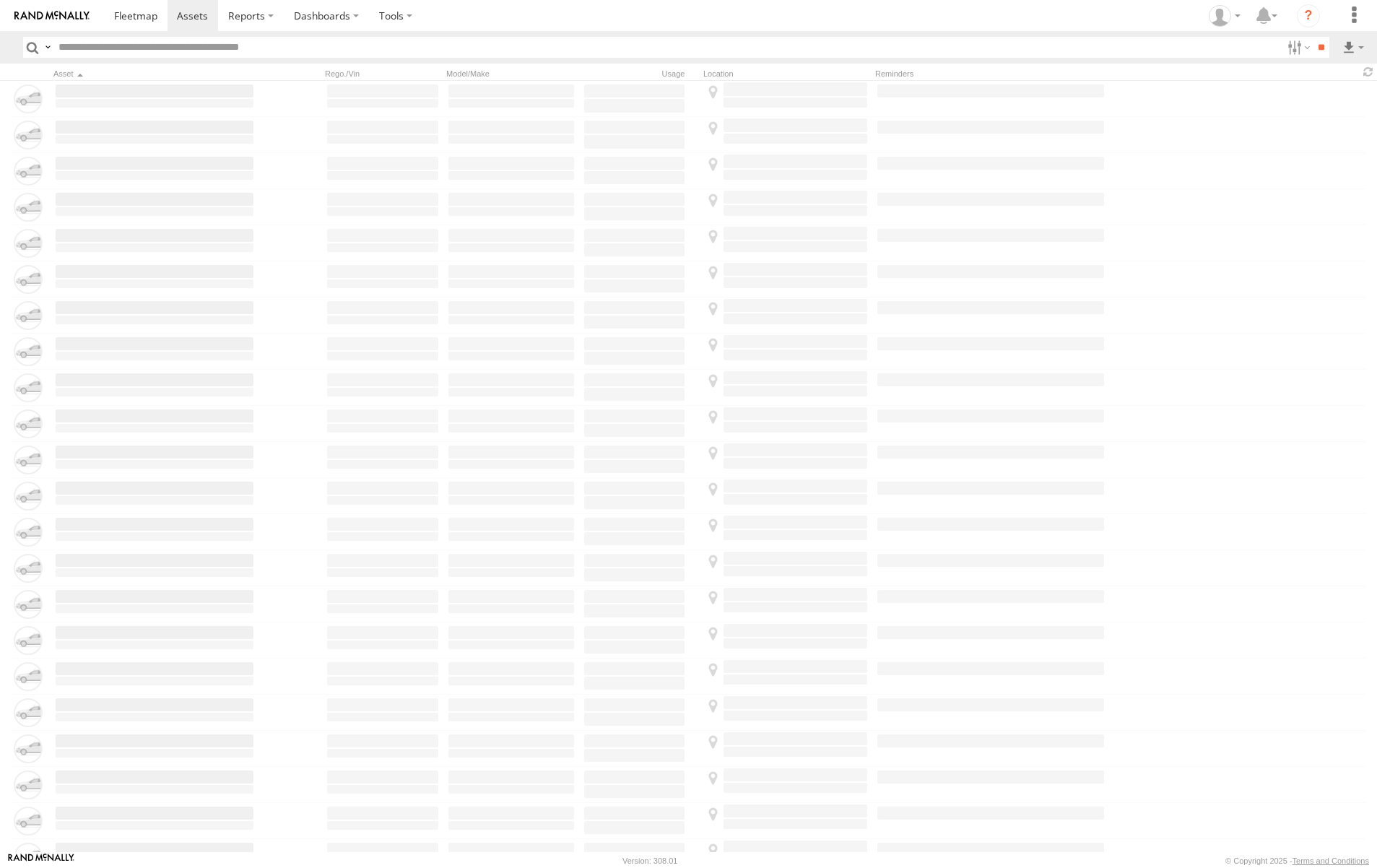 The image size is (1377, 868). Describe the element at coordinates (1297, 47) in the screenshot. I see `label: Search Filter Options` at that location.